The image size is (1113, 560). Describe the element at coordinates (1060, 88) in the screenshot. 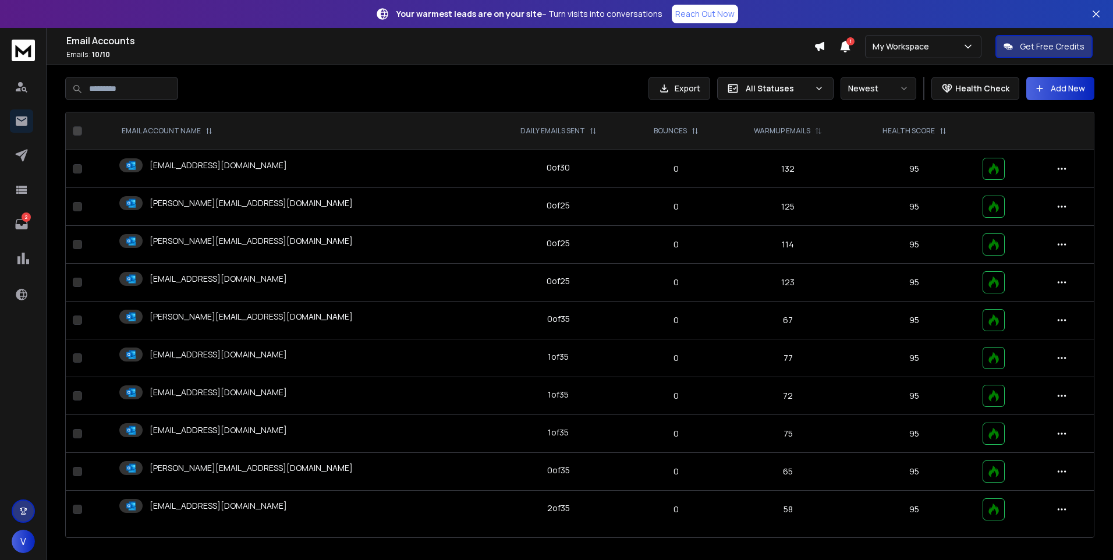

I see `button: Add New` at that location.